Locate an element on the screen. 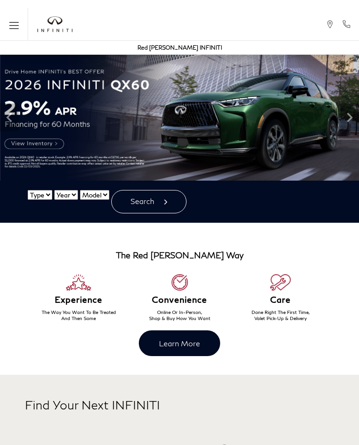 This screenshot has height=445, width=359. button: Search is located at coordinates (149, 201).